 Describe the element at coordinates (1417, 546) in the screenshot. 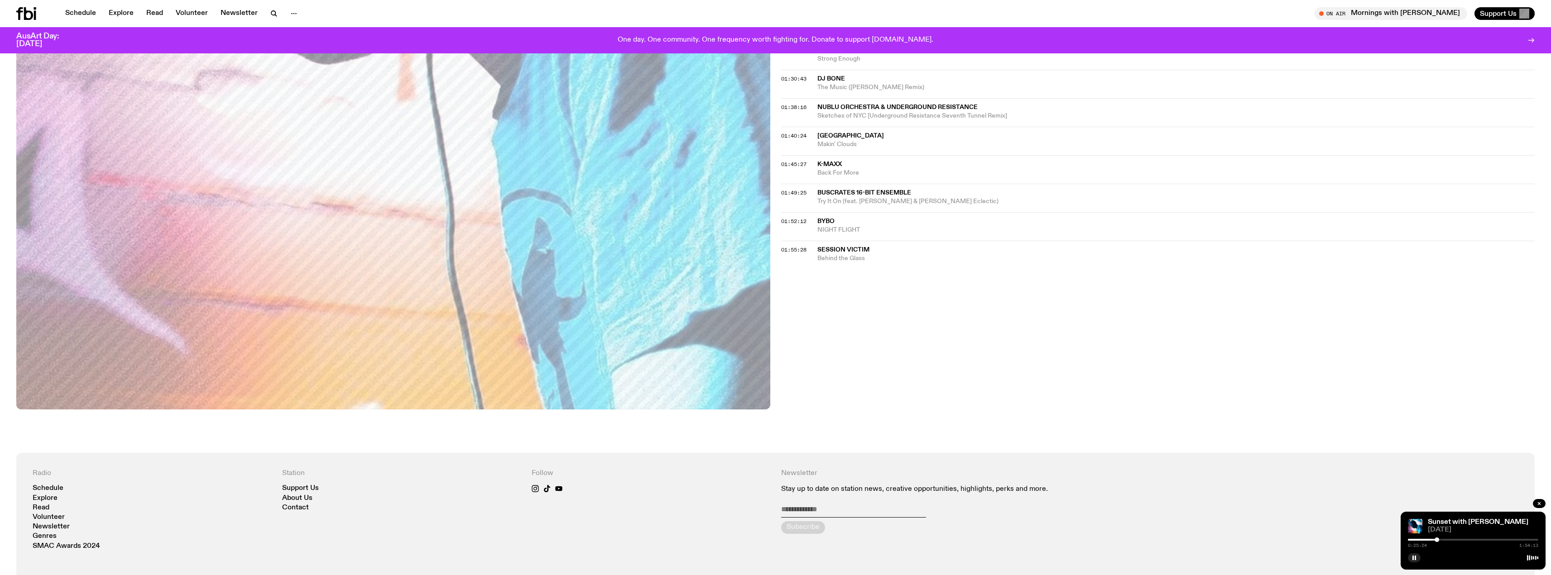

I see `span: 0:25:24` at that location.